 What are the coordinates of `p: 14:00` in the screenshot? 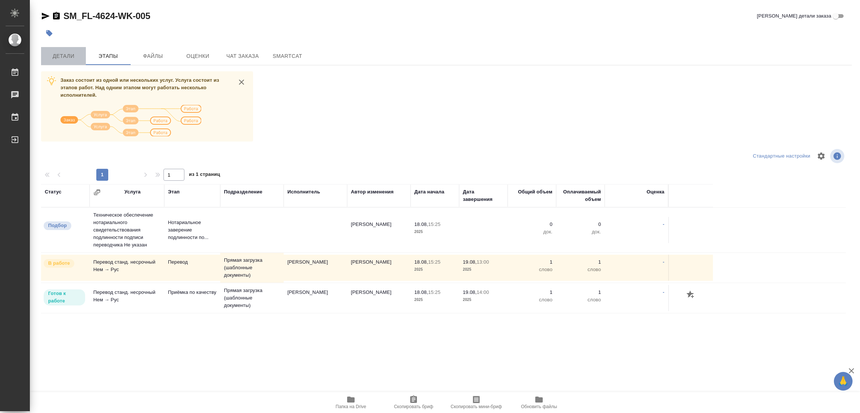 It's located at (482, 292).